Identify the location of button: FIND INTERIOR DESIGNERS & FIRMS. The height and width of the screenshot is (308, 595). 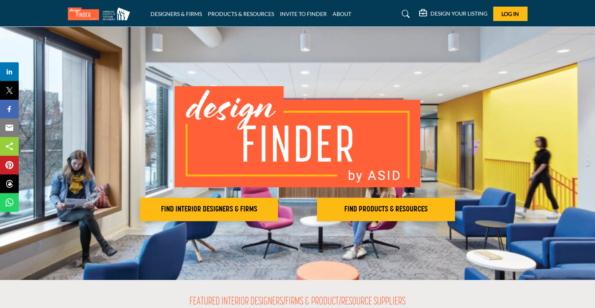
(209, 210).